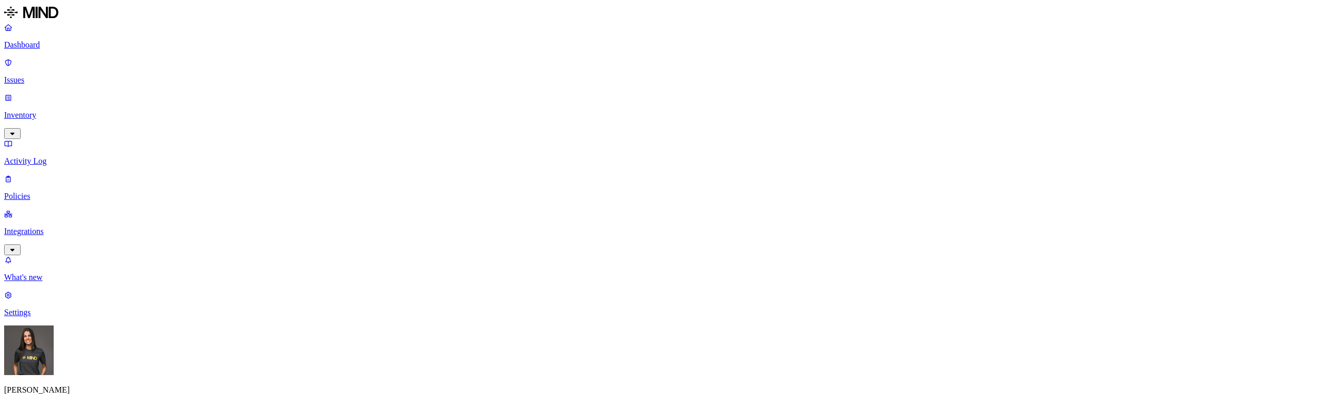 Image resolution: width=1321 pixels, height=404 pixels. What do you see at coordinates (29, 350) in the screenshot?
I see `img: Gal Cohen` at bounding box center [29, 350].